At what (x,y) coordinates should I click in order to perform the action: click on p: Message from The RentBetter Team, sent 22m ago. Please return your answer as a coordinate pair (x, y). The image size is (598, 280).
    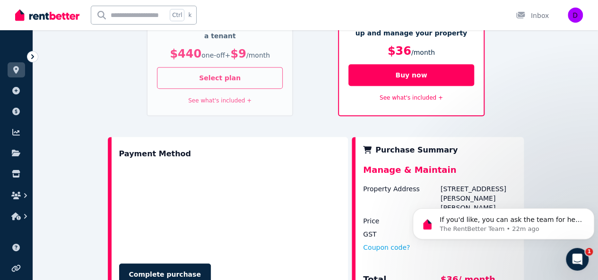
    Looking at the image, I should click on (102, 41).